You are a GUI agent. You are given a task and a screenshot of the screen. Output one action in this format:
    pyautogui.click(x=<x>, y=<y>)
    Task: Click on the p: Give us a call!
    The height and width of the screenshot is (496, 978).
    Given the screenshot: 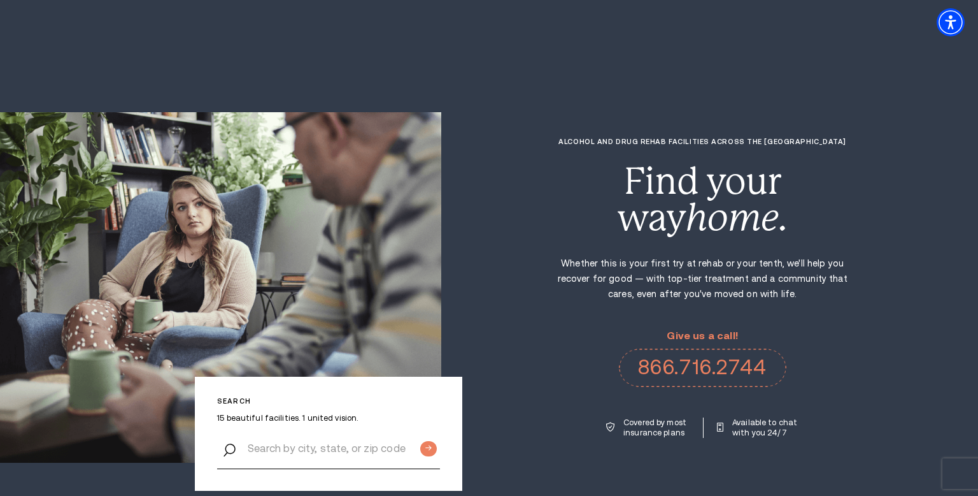 What is the action you would take?
    pyautogui.click(x=703, y=336)
    